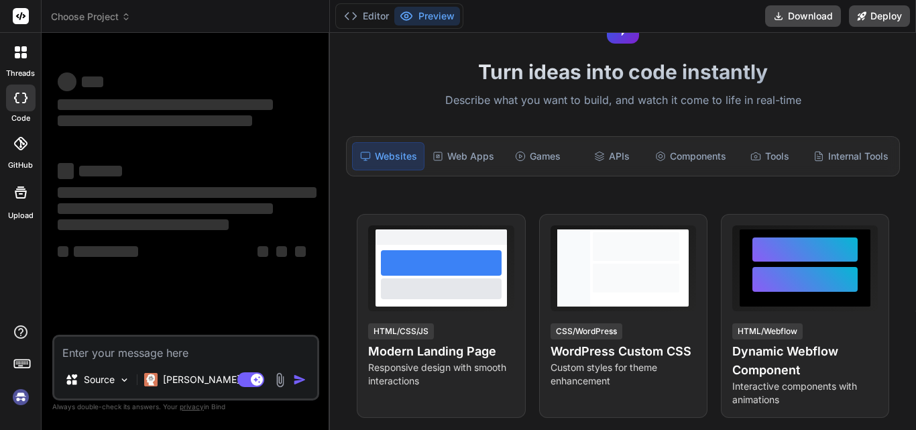  Describe the element at coordinates (804, 393) in the screenshot. I see `p: Interactive components with animations` at that location.